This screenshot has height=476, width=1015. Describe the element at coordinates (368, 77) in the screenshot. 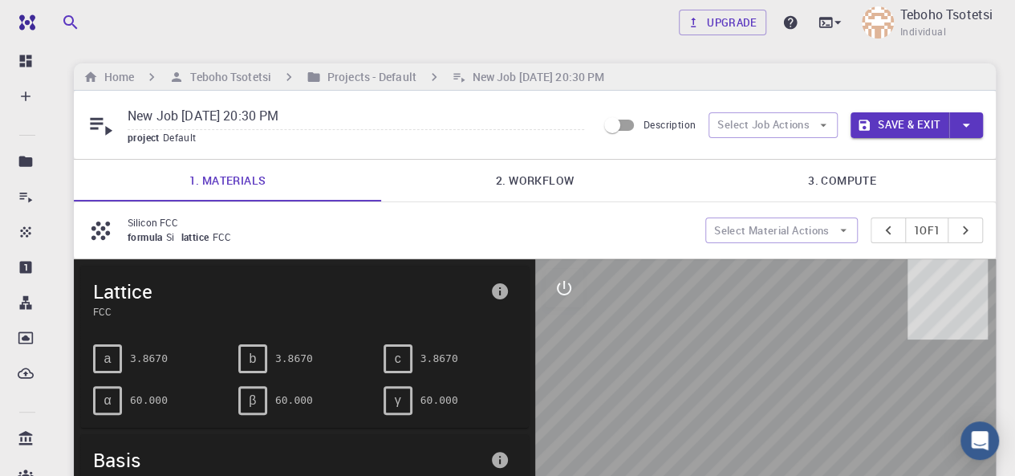

I see `h6: Projects - Default` at that location.